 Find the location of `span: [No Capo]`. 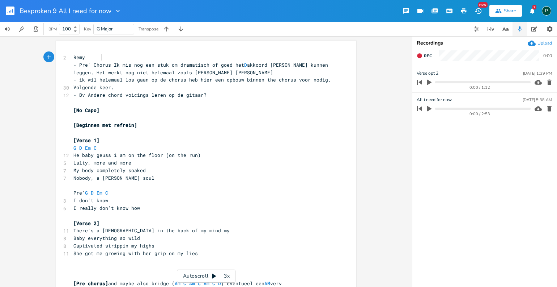

span: [No Capo] is located at coordinates (86, 110).